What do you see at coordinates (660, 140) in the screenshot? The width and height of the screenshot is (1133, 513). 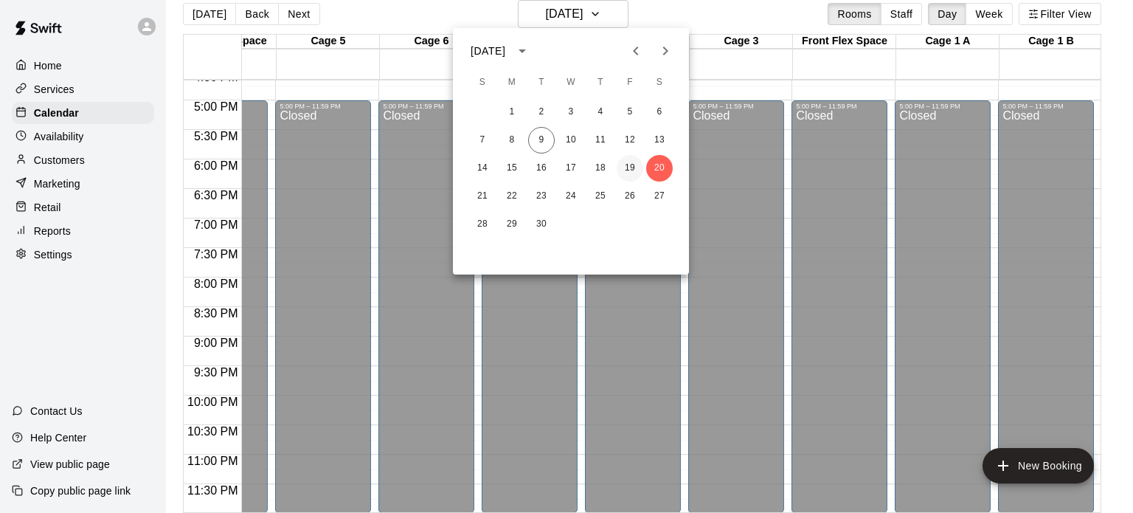 I see `button: 13` at bounding box center [660, 140].